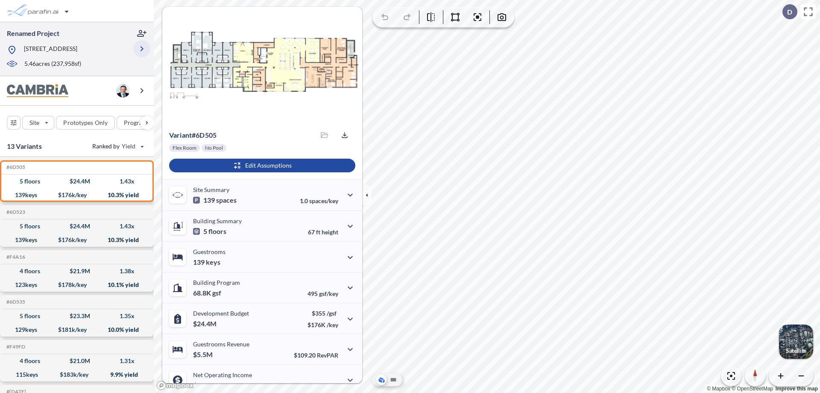 This screenshot has height=393, width=820. I want to click on span: Variant, so click(180, 135).